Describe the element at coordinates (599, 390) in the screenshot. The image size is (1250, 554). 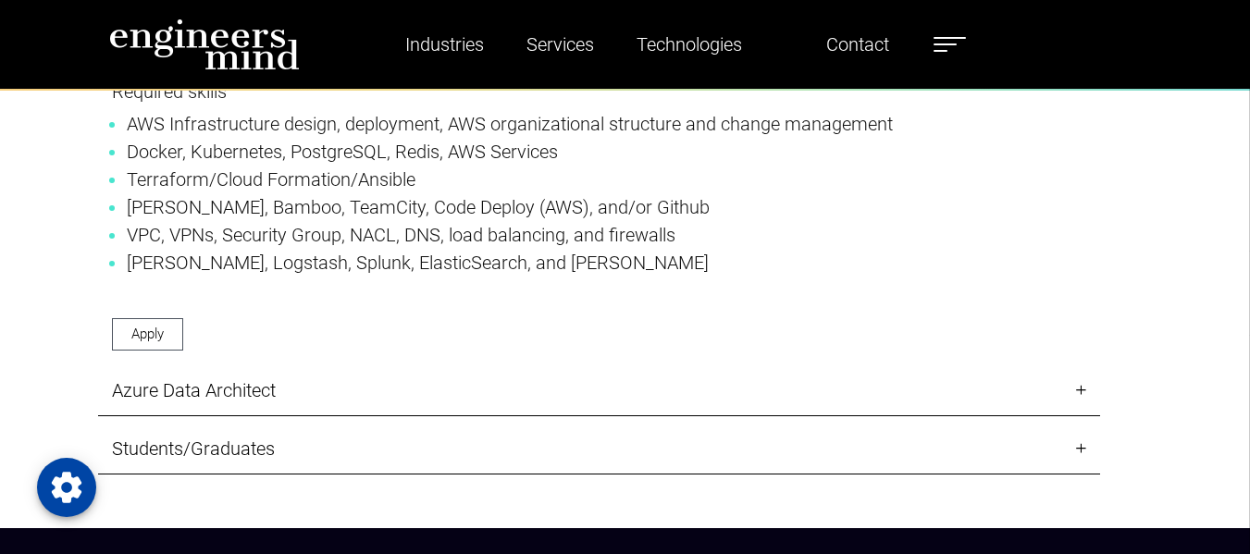
I see `a: Azure Data Architect` at that location.